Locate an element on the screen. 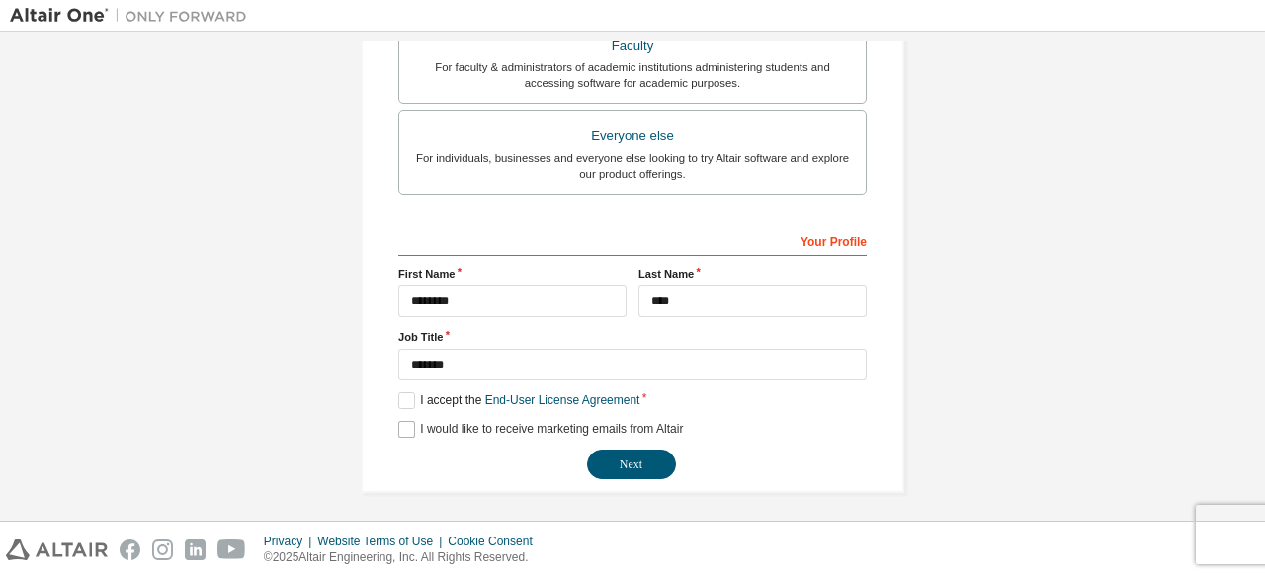 The height and width of the screenshot is (578, 1265). label: I would like to receive marketing emails from Altair is located at coordinates (540, 429).